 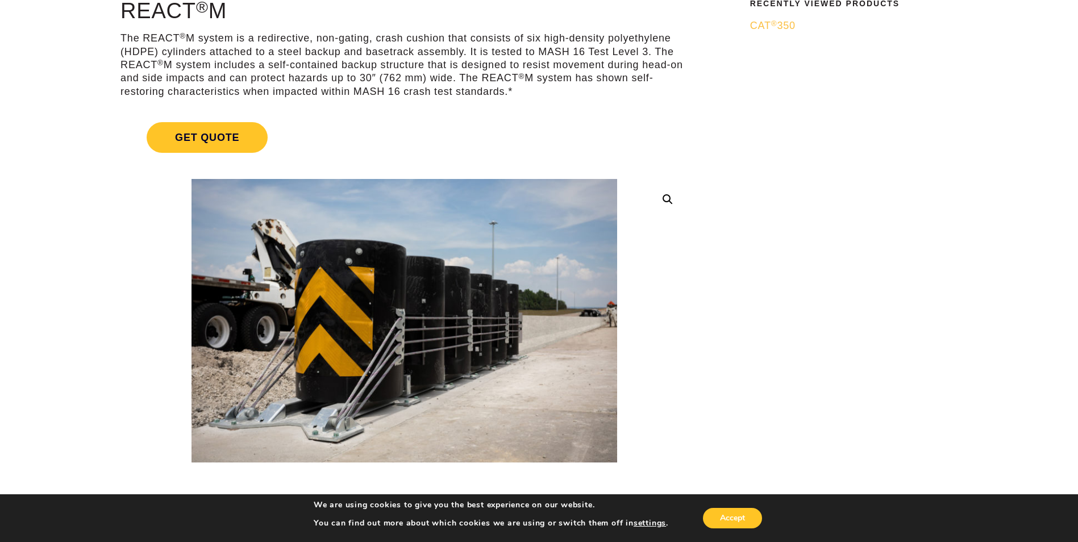 I want to click on a: Get Quote, so click(x=404, y=138).